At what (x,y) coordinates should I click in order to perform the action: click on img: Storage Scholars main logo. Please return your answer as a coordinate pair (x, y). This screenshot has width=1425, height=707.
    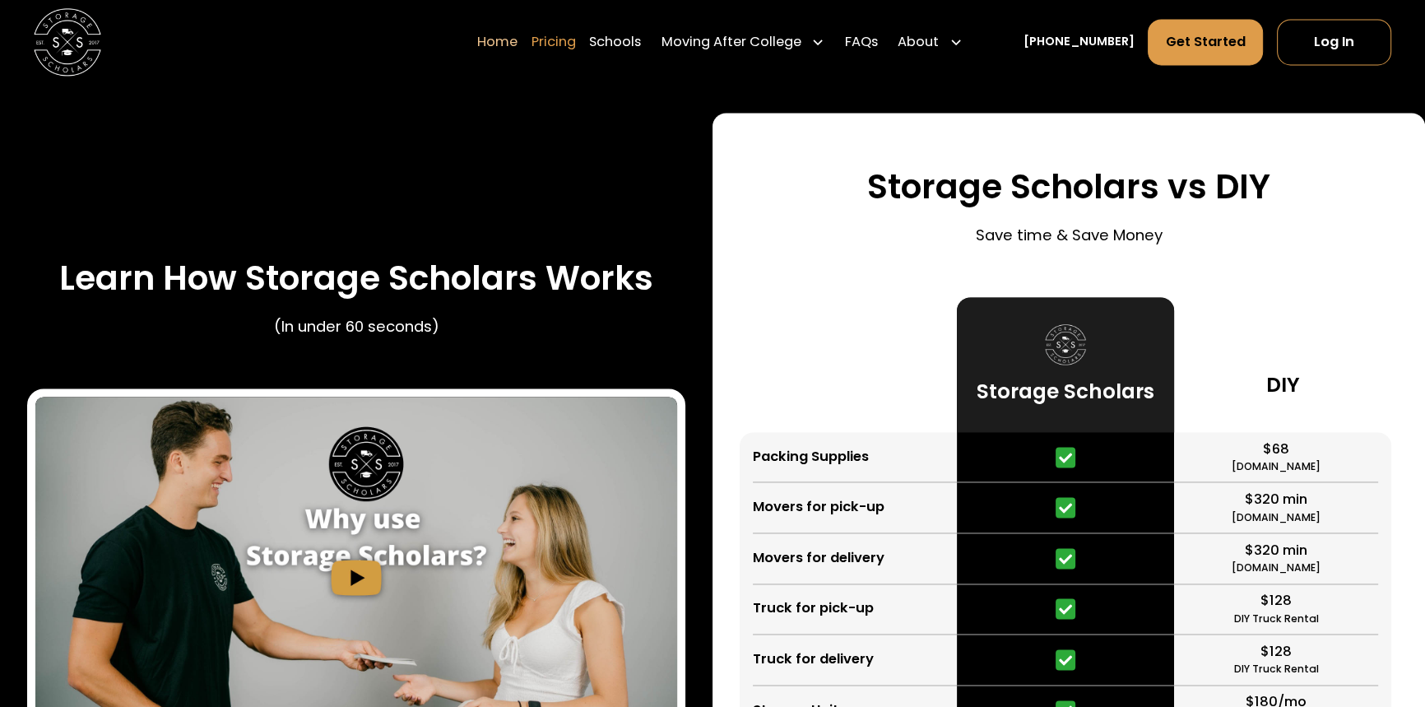
    Looking at the image, I should click on (67, 42).